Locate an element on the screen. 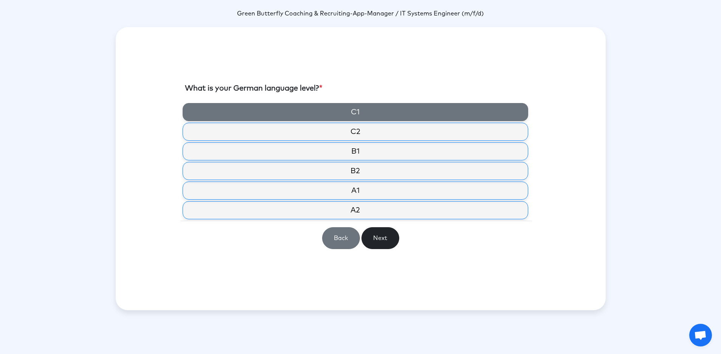 The width and height of the screenshot is (721, 354). label: B2 is located at coordinates (355, 171).